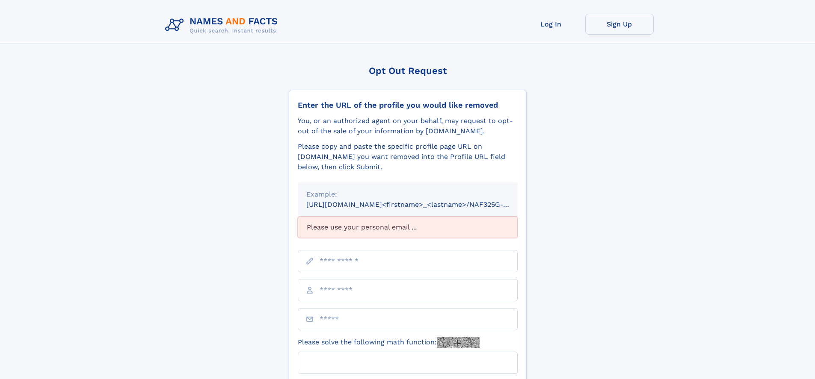 The height and width of the screenshot is (379, 815). Describe the element at coordinates (407, 227) in the screenshot. I see `div: Please use your personal email ...` at that location.